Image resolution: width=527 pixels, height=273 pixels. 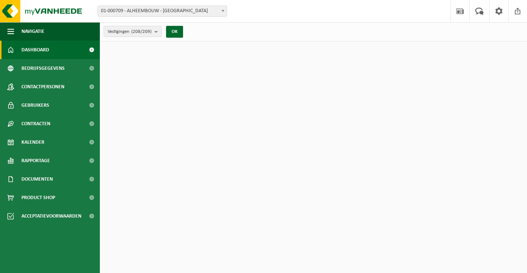 I want to click on button: Vestigingen(208/209), so click(x=132, y=31).